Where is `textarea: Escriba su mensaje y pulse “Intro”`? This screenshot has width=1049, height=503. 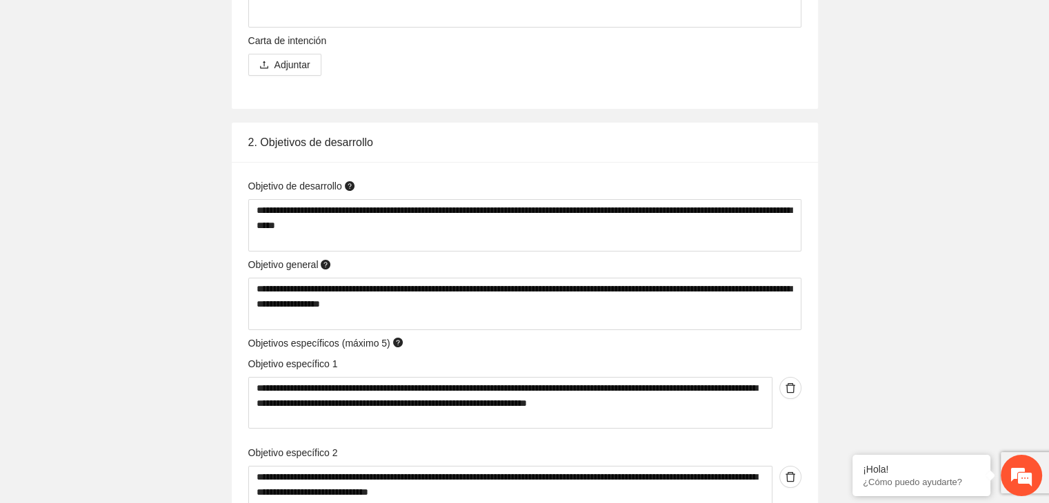 textarea: Escriba su mensaje y pulse “Intro” is located at coordinates (134, 372).